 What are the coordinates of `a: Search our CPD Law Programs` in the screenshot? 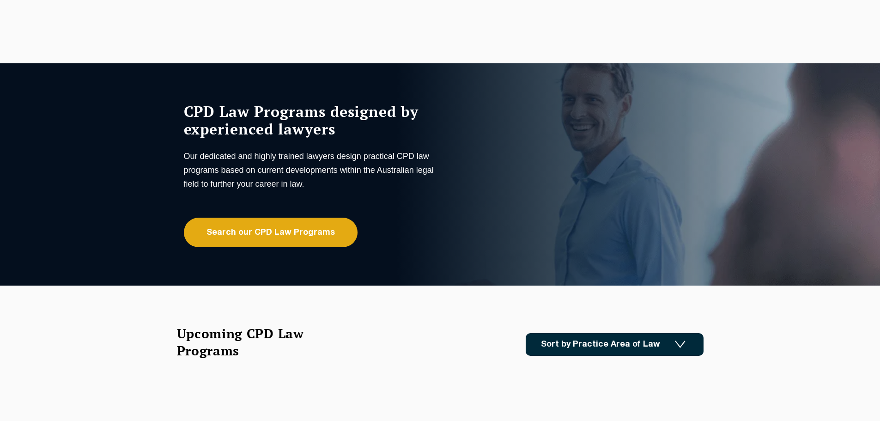 It's located at (271, 232).